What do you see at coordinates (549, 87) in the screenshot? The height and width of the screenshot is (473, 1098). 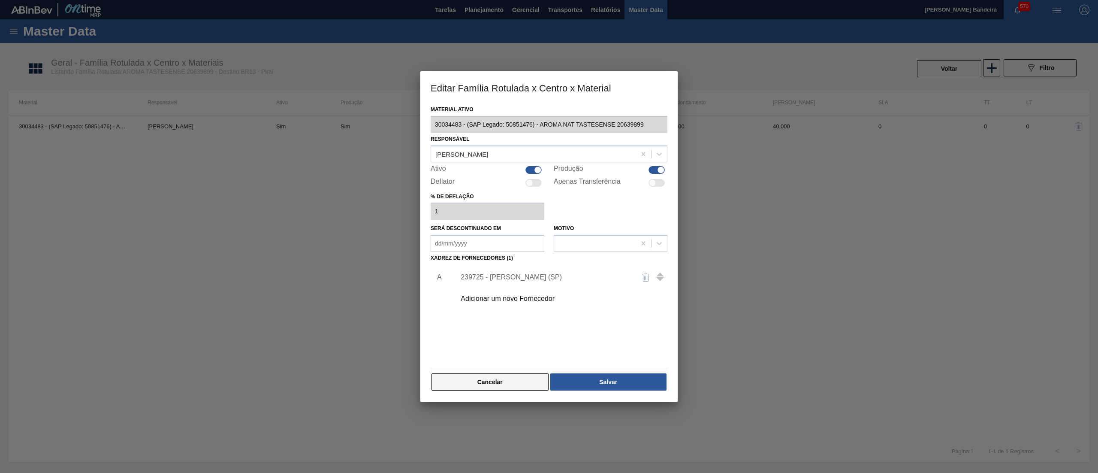 I see `h3: Editar Família Rotulada x Centro x Material` at bounding box center [549, 87].